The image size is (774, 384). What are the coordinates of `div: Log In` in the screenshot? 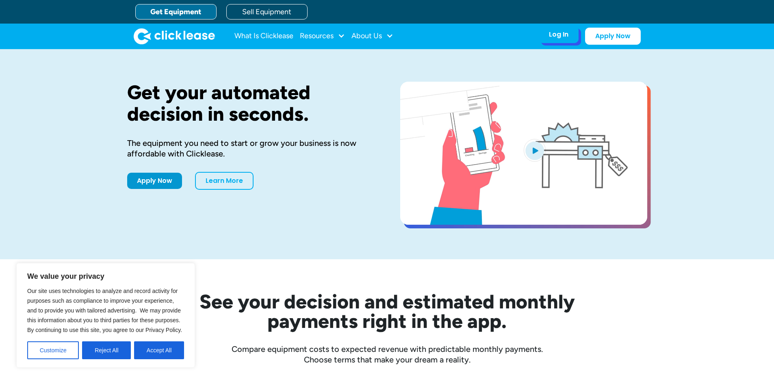 It's located at (559, 35).